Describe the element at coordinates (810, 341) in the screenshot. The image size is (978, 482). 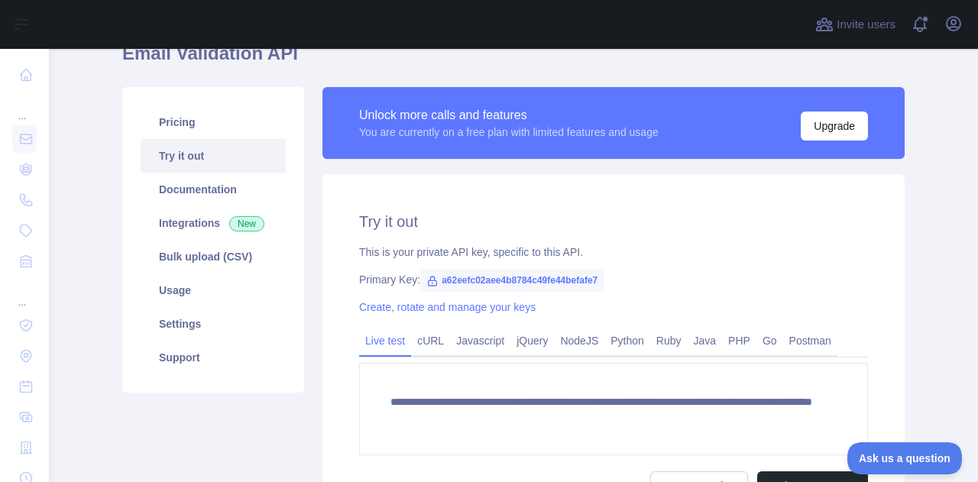
I see `a: Postman` at that location.